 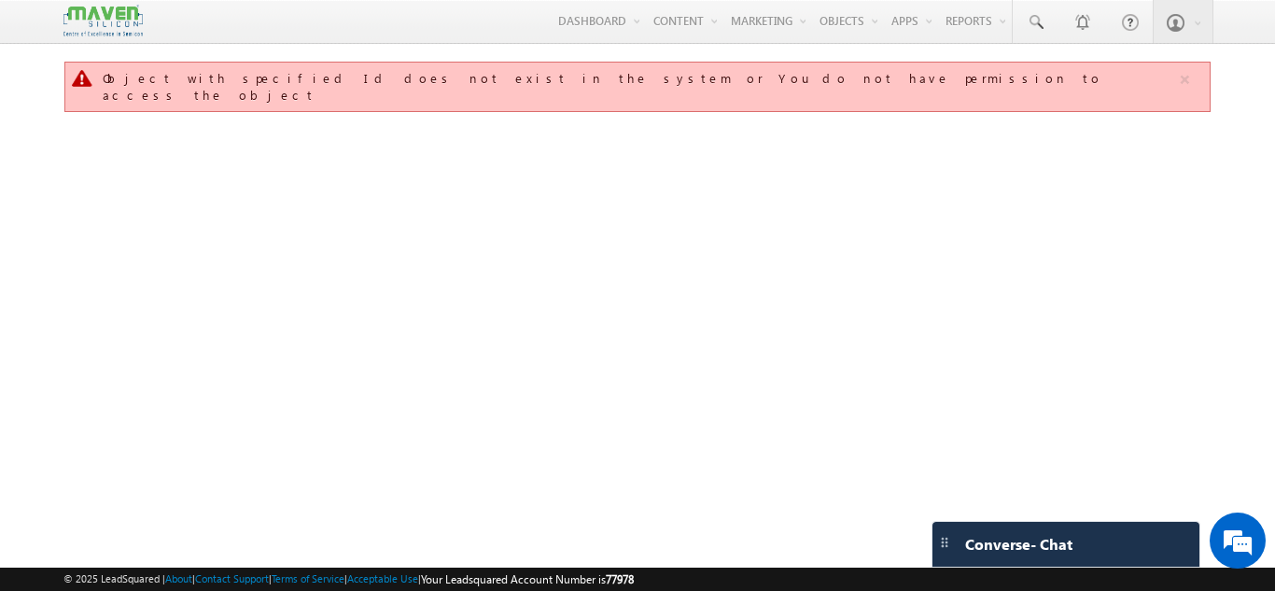 What do you see at coordinates (308, 578) in the screenshot?
I see `a: Terms of Service` at bounding box center [308, 578].